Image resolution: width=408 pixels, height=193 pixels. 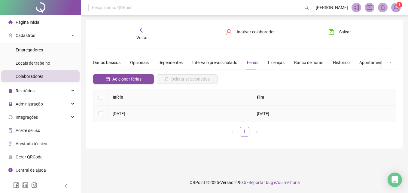 I want to click on span: notification, so click(x=356, y=8).